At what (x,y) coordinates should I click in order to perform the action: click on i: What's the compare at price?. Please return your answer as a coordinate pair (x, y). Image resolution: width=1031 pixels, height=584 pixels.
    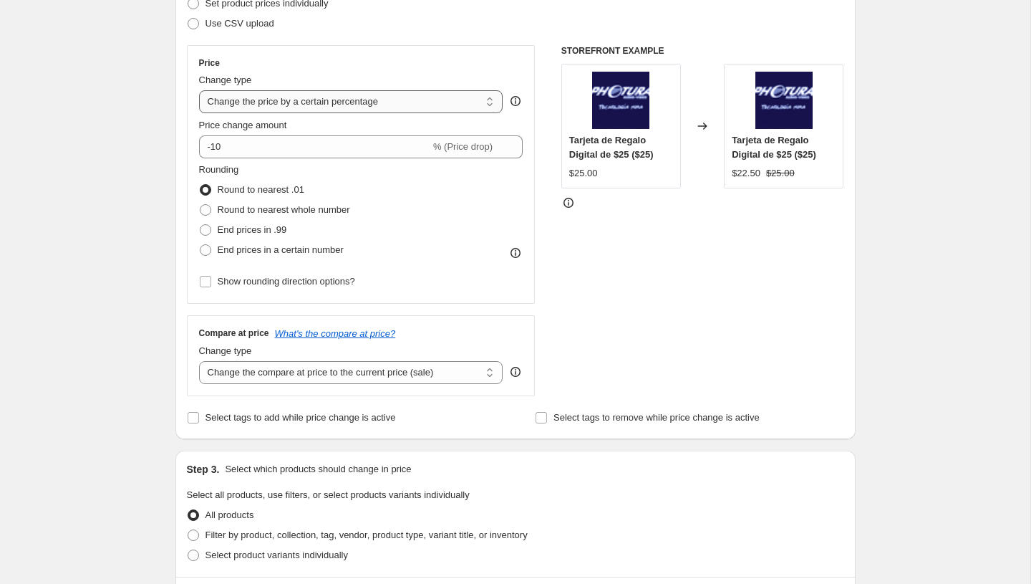
    Looking at the image, I should click on (335, 333).